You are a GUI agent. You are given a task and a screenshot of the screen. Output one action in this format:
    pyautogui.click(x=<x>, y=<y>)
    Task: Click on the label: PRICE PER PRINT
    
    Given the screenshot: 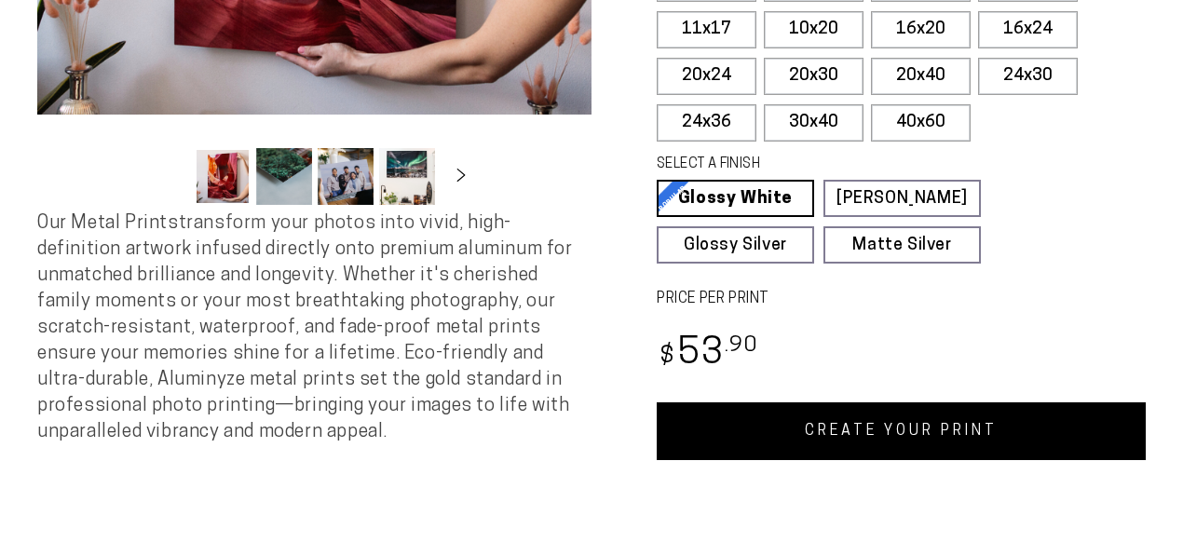 What is the action you would take?
    pyautogui.click(x=901, y=299)
    